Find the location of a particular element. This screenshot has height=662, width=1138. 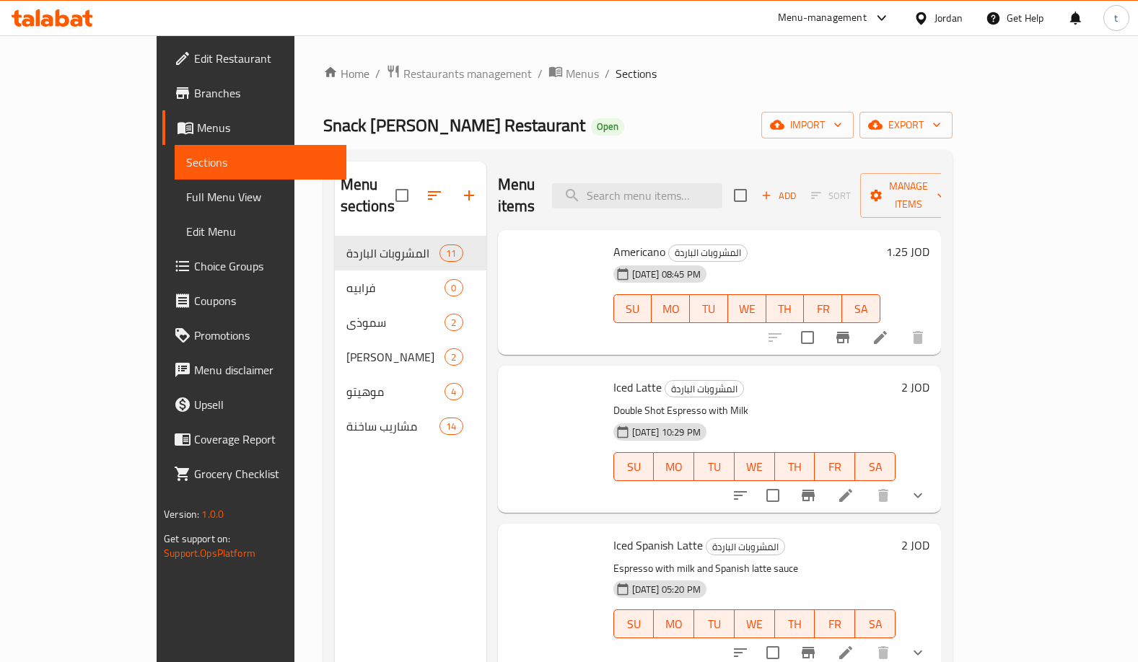

span: Edit Restaurant is located at coordinates (264, 58).